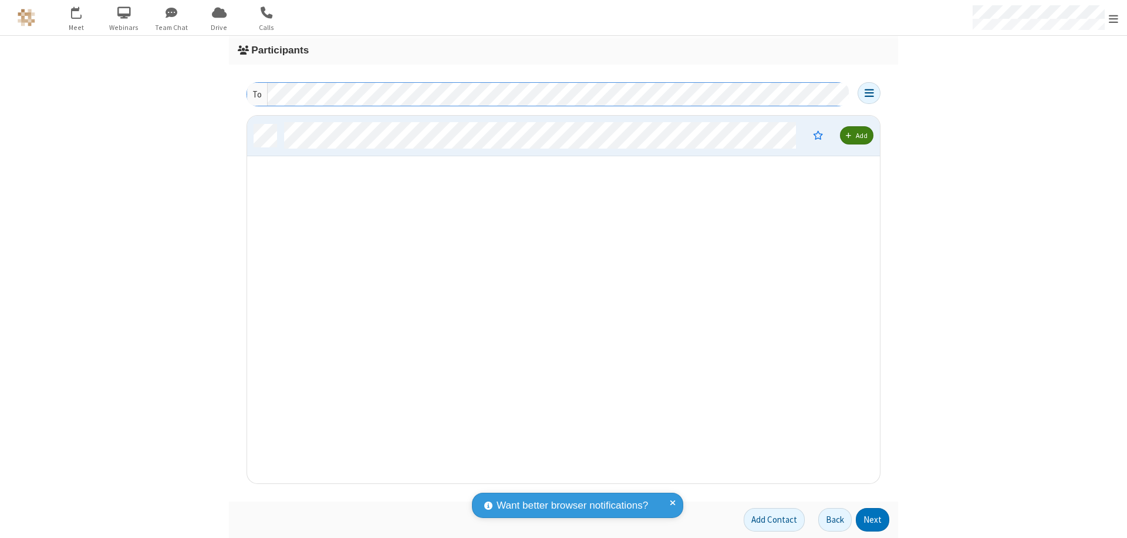  What do you see at coordinates (76, 28) in the screenshot?
I see `span: Meet` at bounding box center [76, 28].